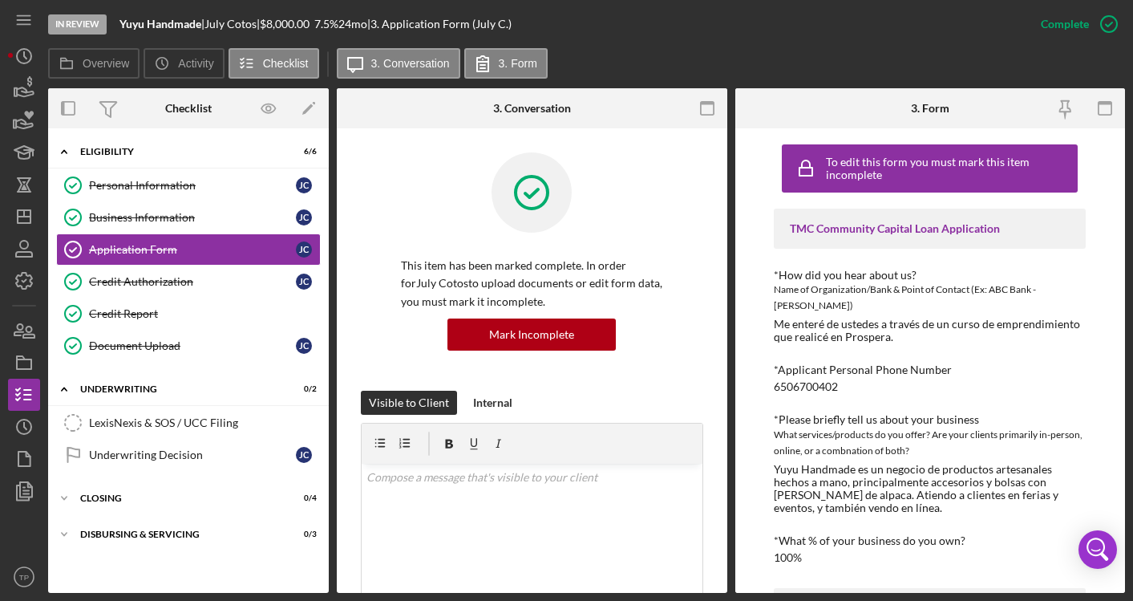 The width and height of the screenshot is (1133, 601). What do you see at coordinates (205, 314) in the screenshot?
I see `div: Credit Report` at bounding box center [205, 314].